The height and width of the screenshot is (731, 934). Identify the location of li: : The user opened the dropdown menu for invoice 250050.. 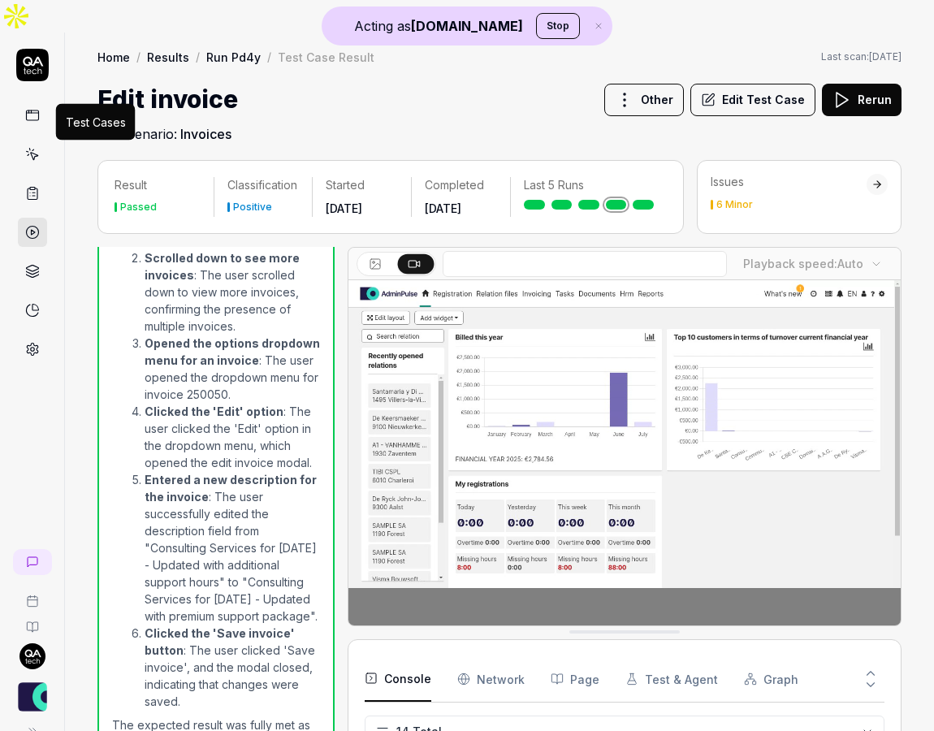
(232, 369).